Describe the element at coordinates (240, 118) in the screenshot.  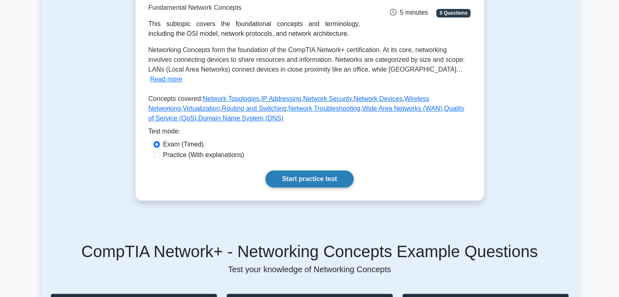
I see `a: Domain Name System (DNS)` at that location.